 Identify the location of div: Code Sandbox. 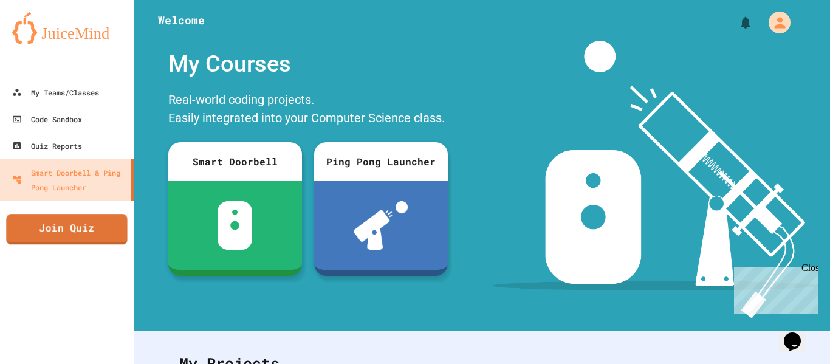
(47, 119).